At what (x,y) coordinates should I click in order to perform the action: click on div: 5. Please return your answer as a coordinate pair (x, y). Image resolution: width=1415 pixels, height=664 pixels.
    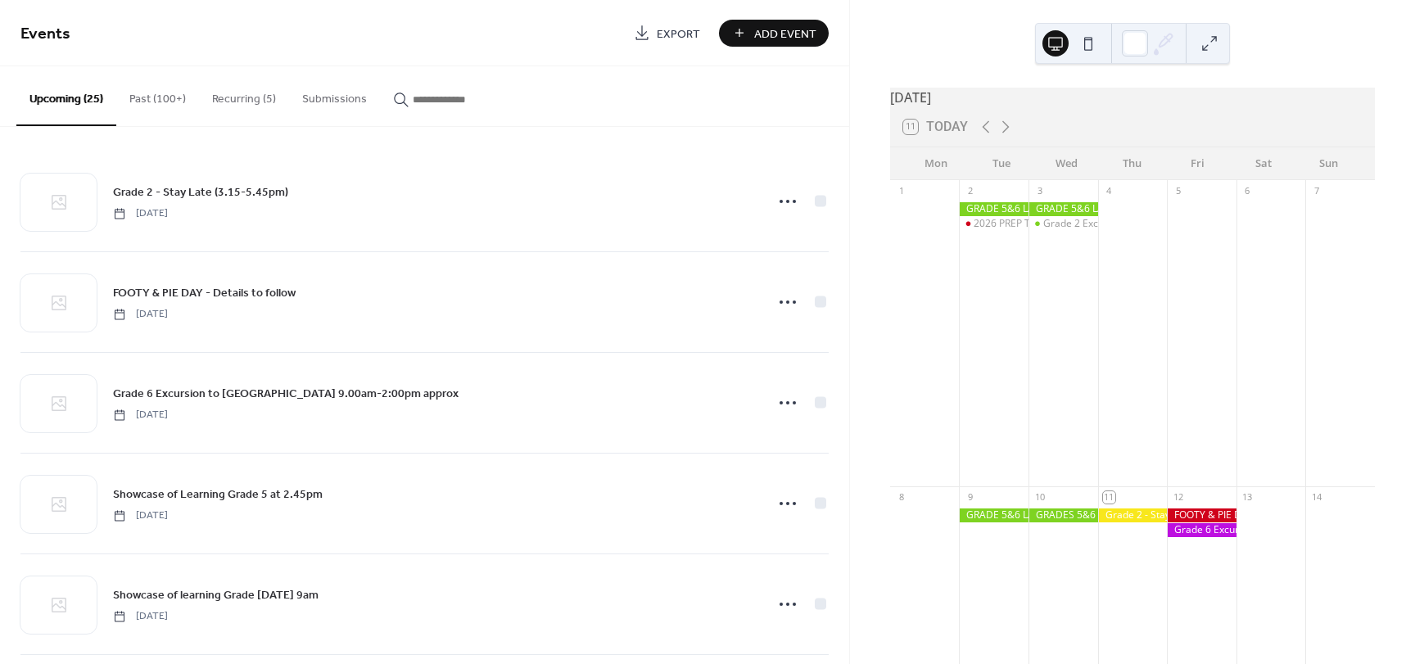
    Looking at the image, I should click on (1178, 191).